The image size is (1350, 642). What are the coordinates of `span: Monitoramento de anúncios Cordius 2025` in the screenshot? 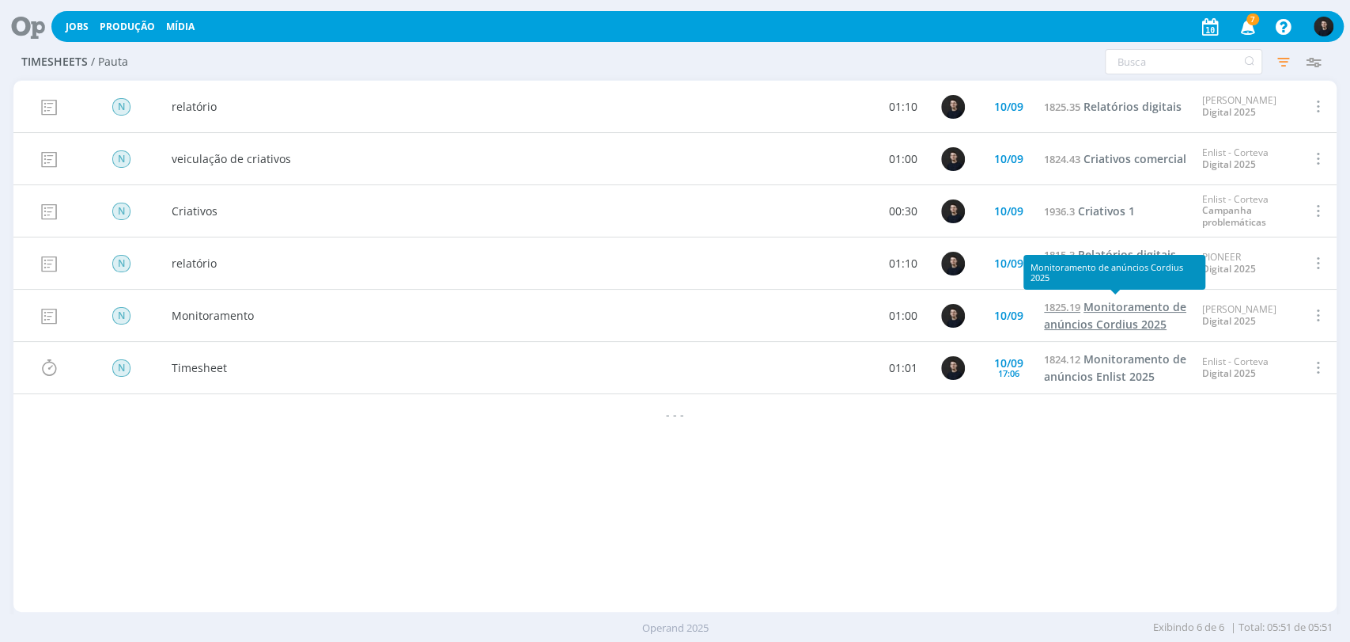 It's located at (1115, 316).